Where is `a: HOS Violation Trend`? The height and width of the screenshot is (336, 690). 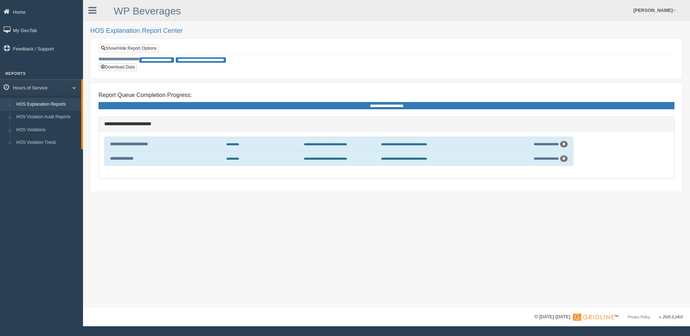
a: HOS Violation Trend is located at coordinates (47, 143).